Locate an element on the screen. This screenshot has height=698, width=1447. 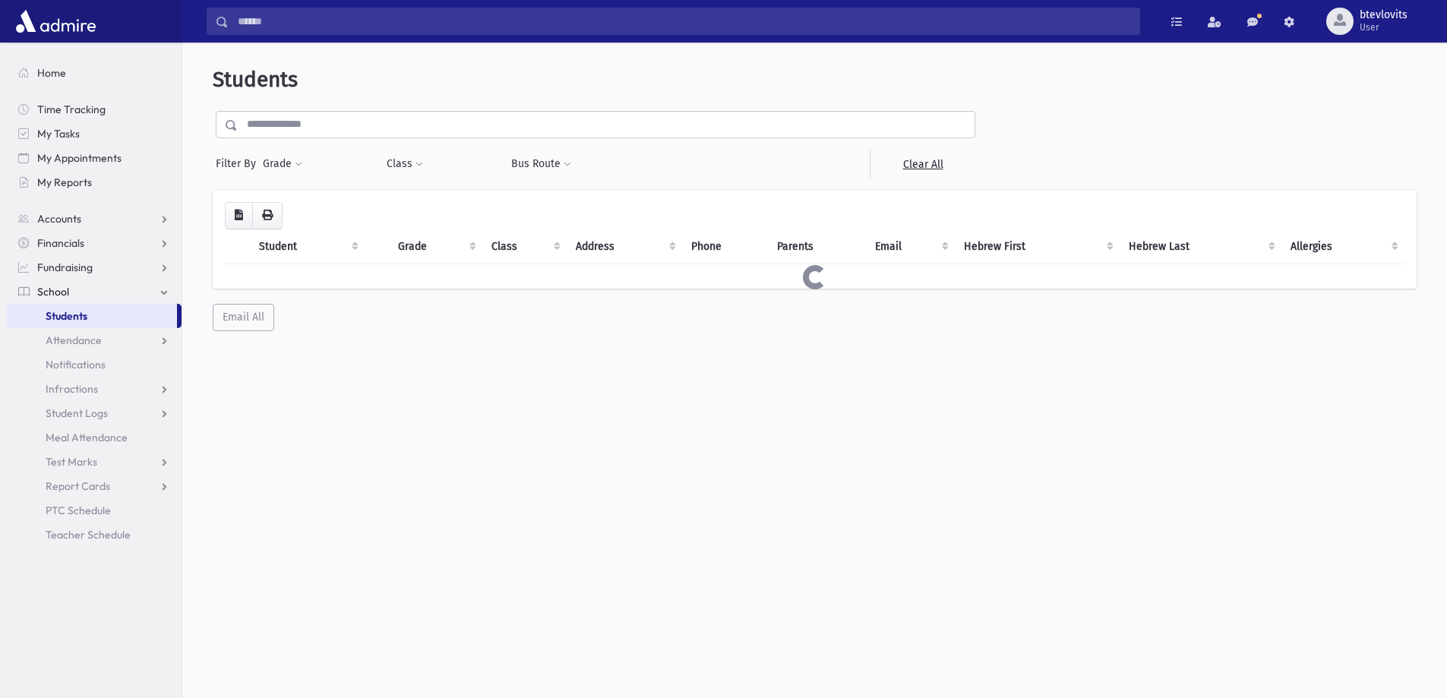
span: Financials is located at coordinates (61, 243).